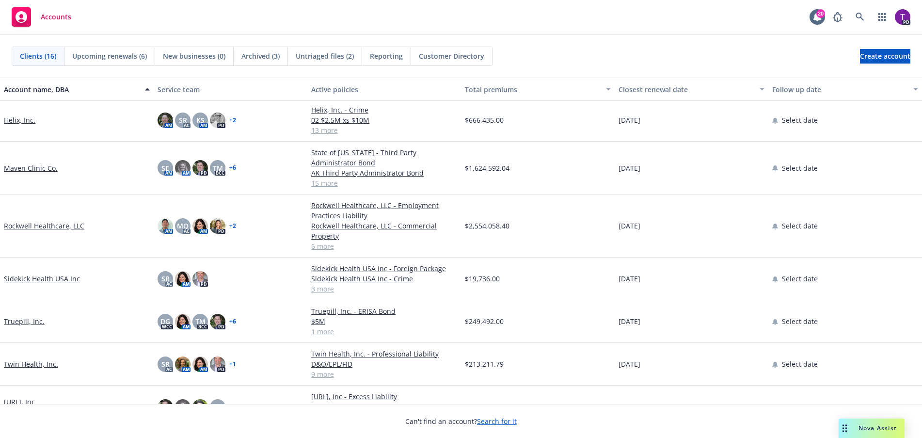  What do you see at coordinates (885, 56) in the screenshot?
I see `a: Create account` at bounding box center [885, 56].